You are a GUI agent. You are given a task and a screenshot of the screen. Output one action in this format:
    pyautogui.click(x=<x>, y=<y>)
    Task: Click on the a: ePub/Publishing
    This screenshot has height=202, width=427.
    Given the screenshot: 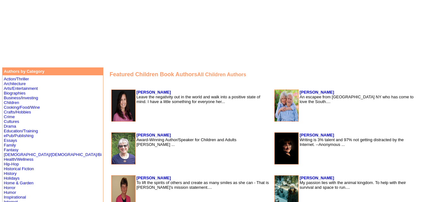 What is the action you would take?
    pyautogui.click(x=19, y=136)
    